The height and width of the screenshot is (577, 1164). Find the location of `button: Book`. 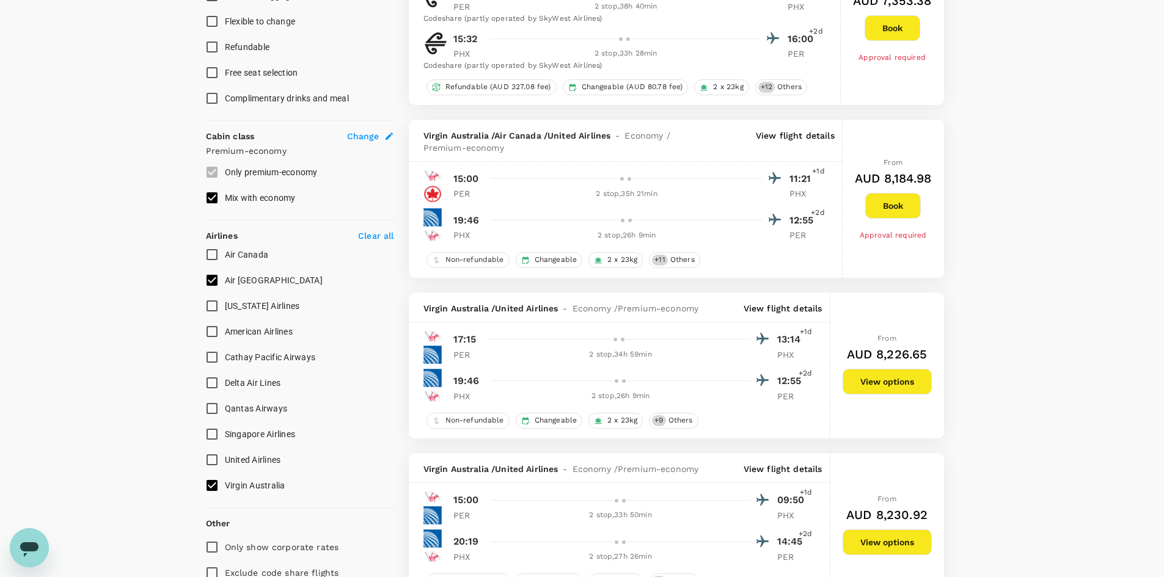

button: Book is located at coordinates (892, 206).